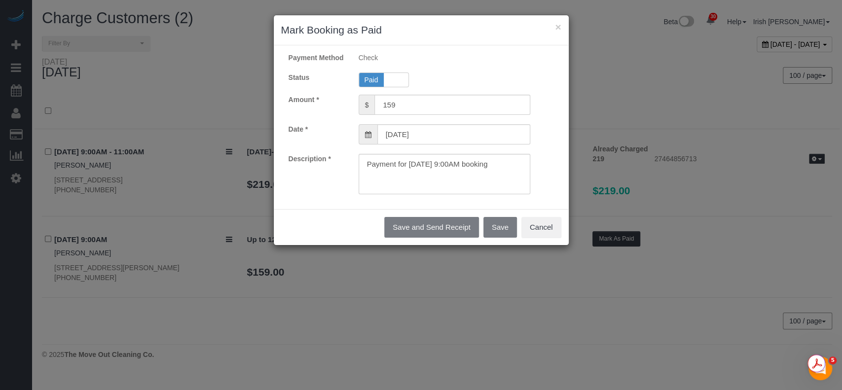  Describe the element at coordinates (372, 80) in the screenshot. I see `span: Paid` at that location.